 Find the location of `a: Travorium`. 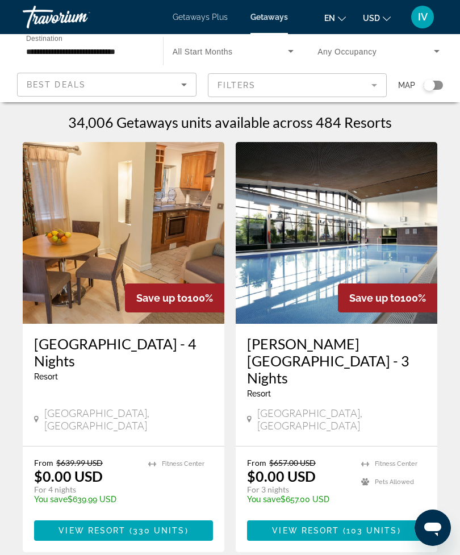

a: Travorium is located at coordinates (80, 17).